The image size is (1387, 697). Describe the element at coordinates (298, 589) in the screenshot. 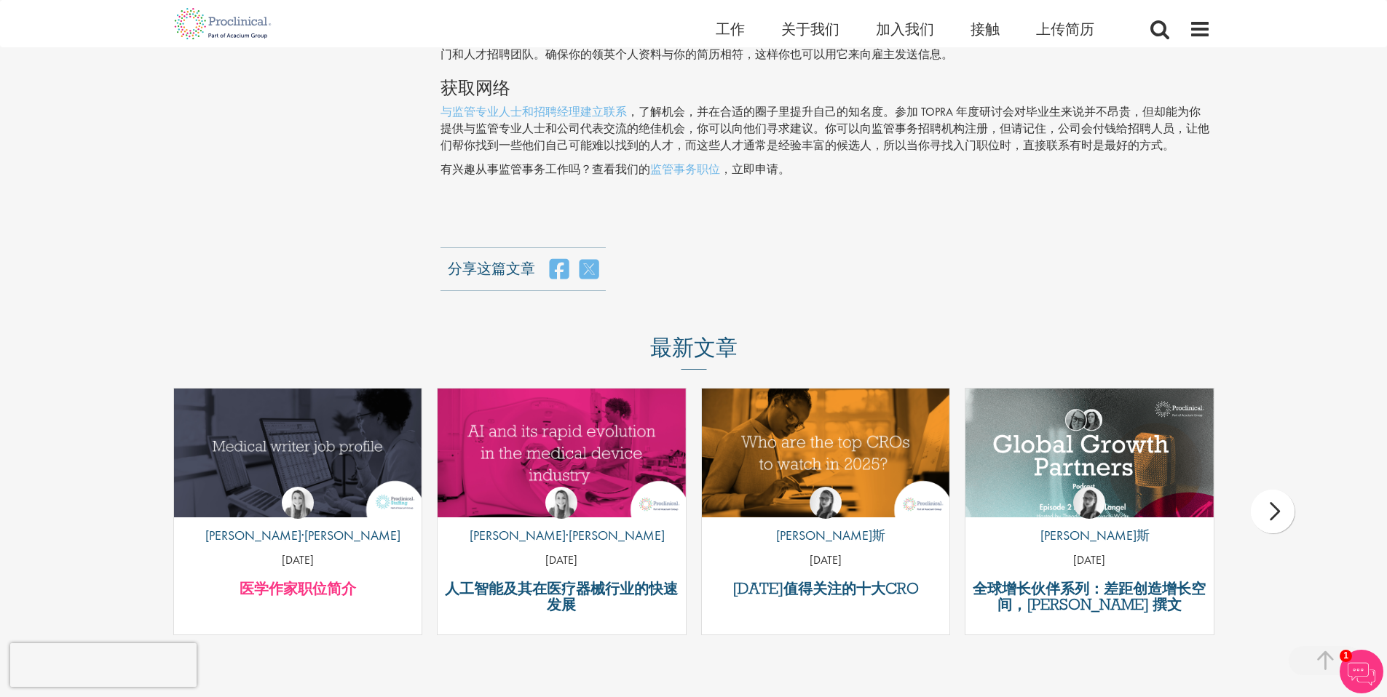

I see `a: 医学作家职位简介` at that location.